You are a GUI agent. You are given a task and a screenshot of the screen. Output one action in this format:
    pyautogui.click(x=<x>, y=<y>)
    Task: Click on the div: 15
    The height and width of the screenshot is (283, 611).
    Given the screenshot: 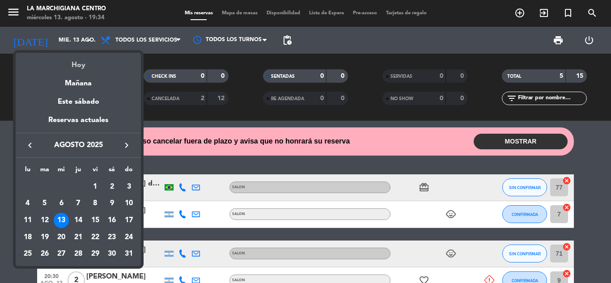 What is the action you would take?
    pyautogui.click(x=95, y=220)
    